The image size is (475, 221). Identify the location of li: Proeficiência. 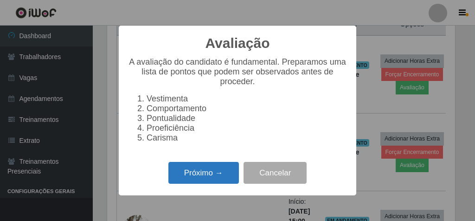
(247, 128).